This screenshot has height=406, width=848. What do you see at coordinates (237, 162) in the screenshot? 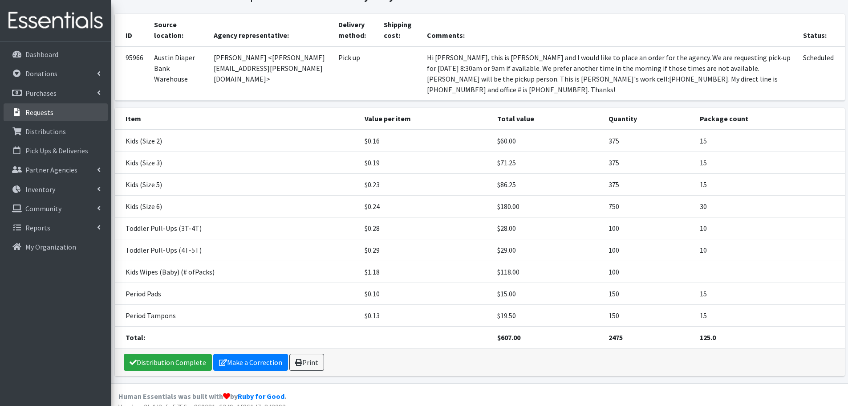
I see `td: Kids (Size 3)` at bounding box center [237, 162].